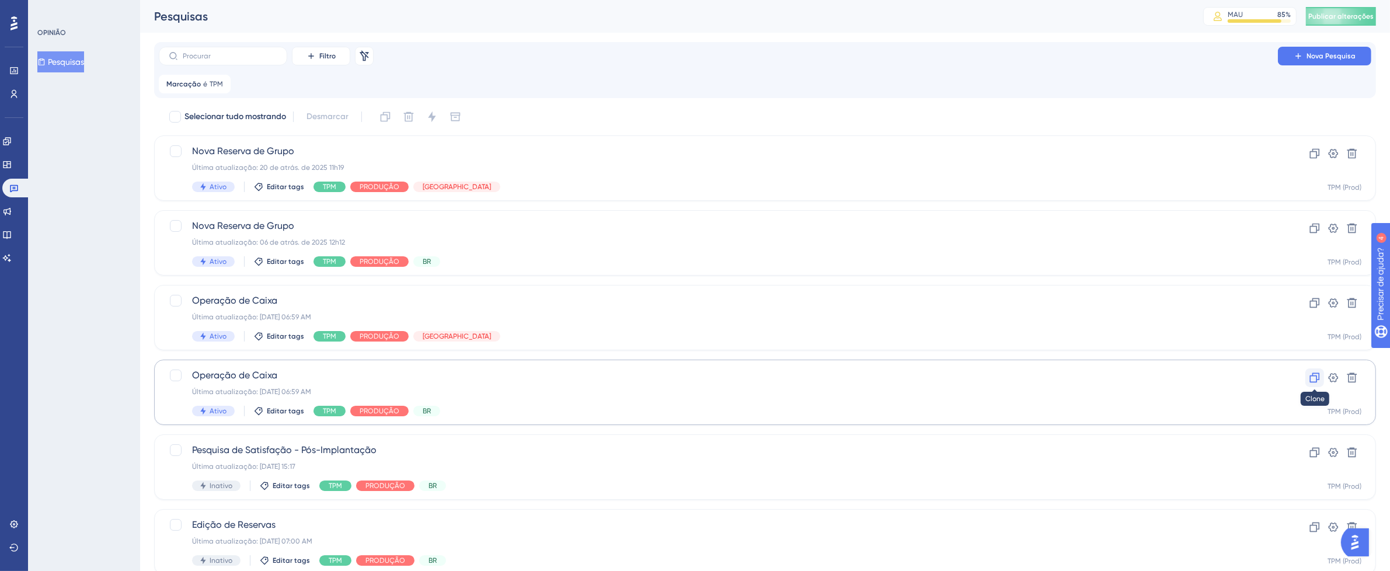  I want to click on font: é, so click(205, 84).